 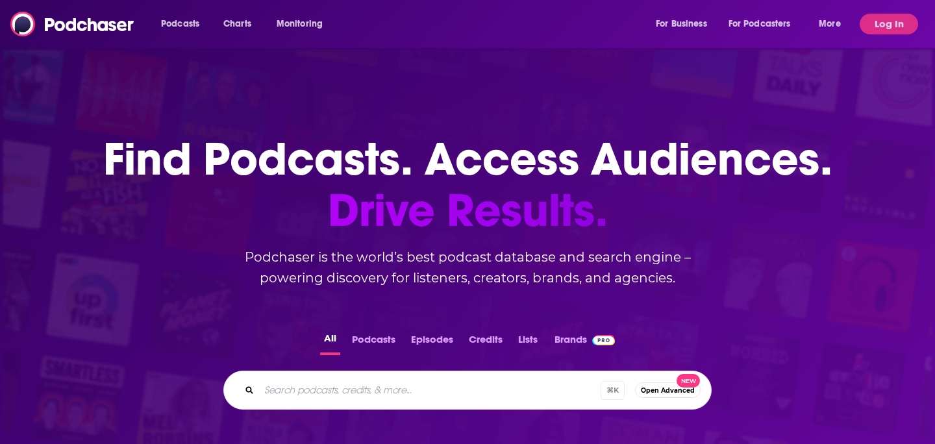 I want to click on span: Podcasts, so click(x=180, y=24).